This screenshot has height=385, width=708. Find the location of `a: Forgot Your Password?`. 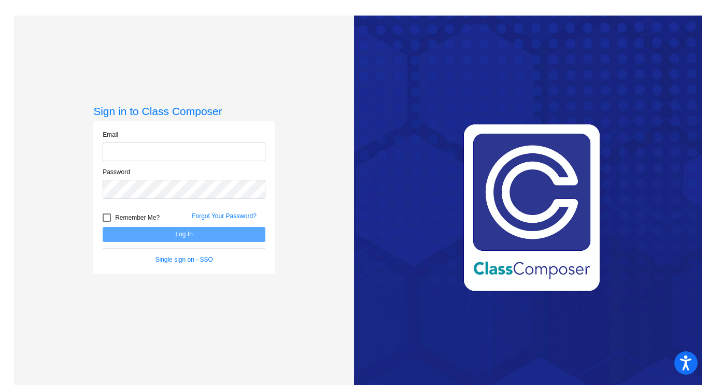

a: Forgot Your Password? is located at coordinates (224, 216).